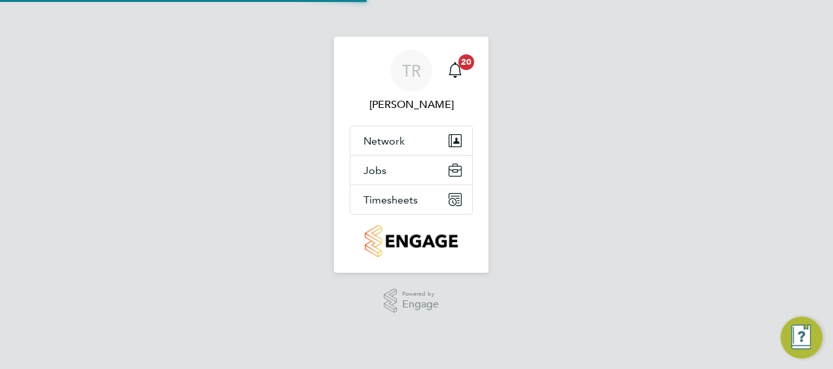 Image resolution: width=833 pixels, height=369 pixels. Describe the element at coordinates (466, 62) in the screenshot. I see `span: 20` at that location.